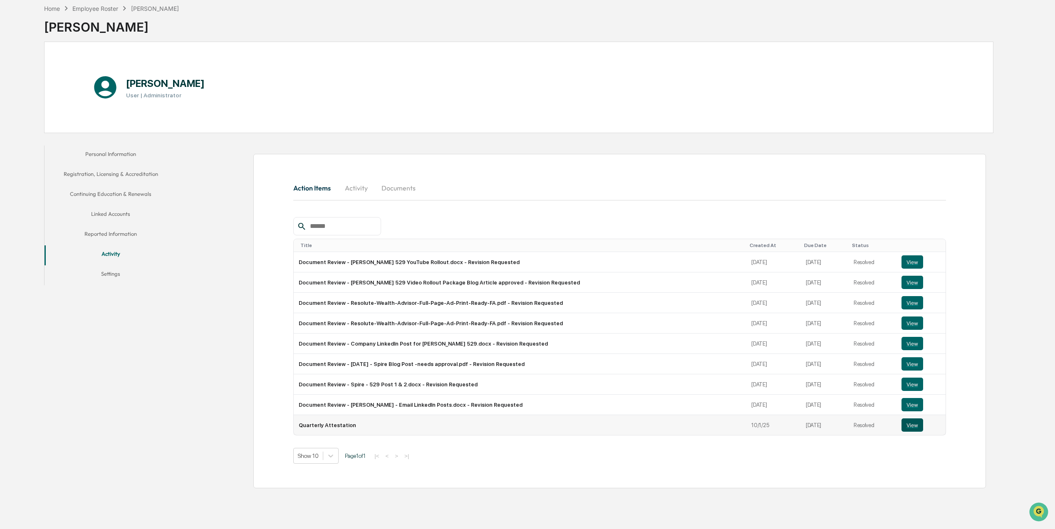  I want to click on span: Attestations, so click(86, 109).